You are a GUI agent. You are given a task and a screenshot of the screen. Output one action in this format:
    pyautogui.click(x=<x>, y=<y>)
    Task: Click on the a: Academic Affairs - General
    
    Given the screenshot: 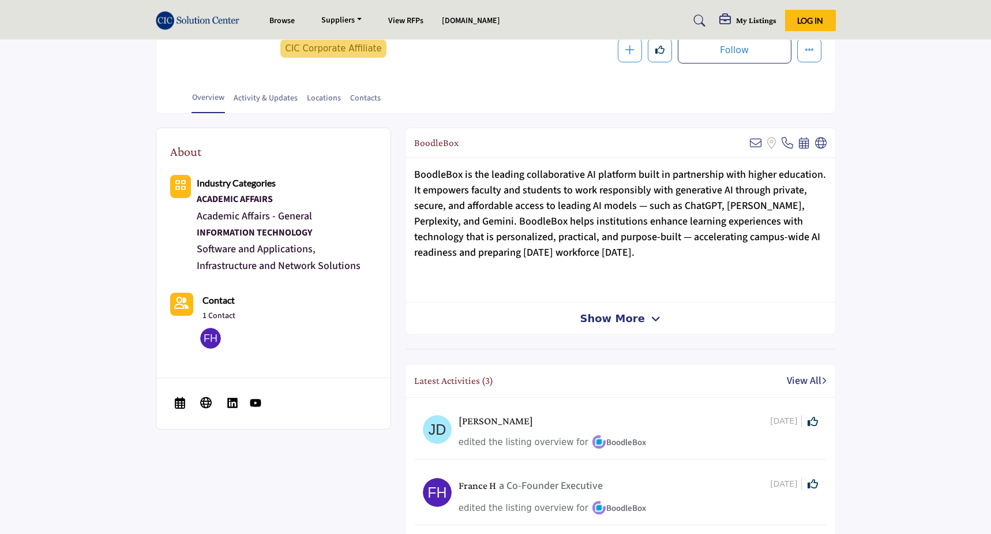 What is the action you would take?
    pyautogui.click(x=254, y=216)
    